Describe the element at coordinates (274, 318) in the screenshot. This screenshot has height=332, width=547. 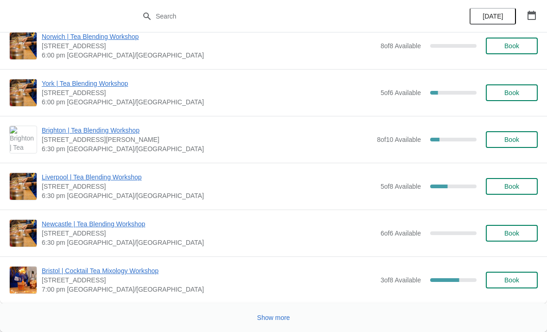
I see `span: Show more` at that location.